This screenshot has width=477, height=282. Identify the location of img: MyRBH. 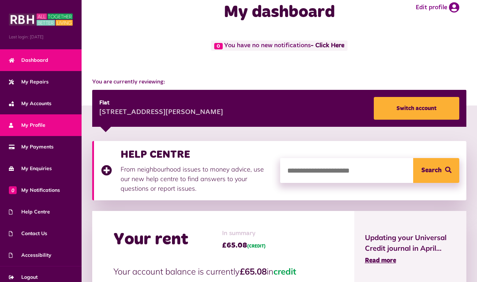
(41, 20).